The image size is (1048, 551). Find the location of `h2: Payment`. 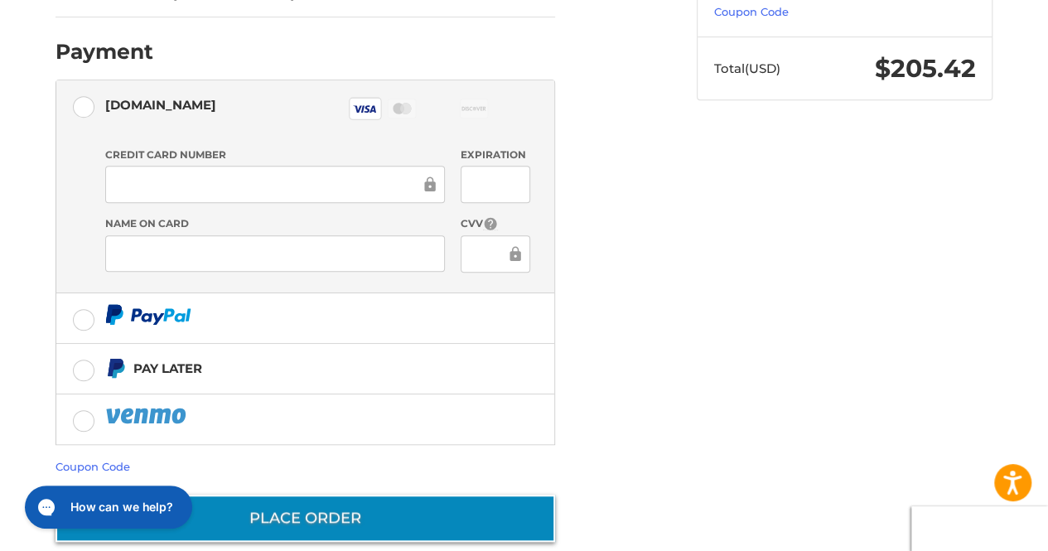

h2: Payment is located at coordinates (104, 51).